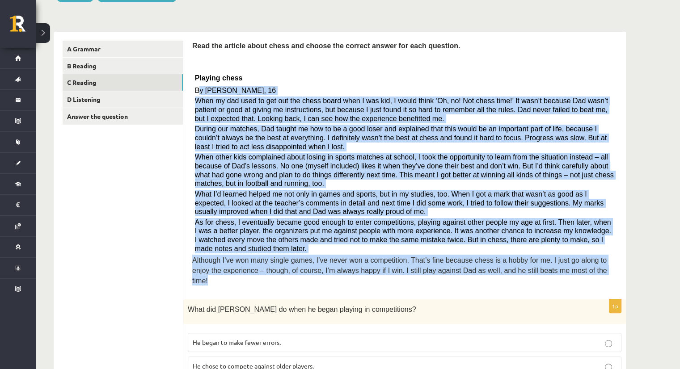 This screenshot has width=680, height=369. What do you see at coordinates (122, 116) in the screenshot?
I see `a: Answer the question` at bounding box center [122, 116].